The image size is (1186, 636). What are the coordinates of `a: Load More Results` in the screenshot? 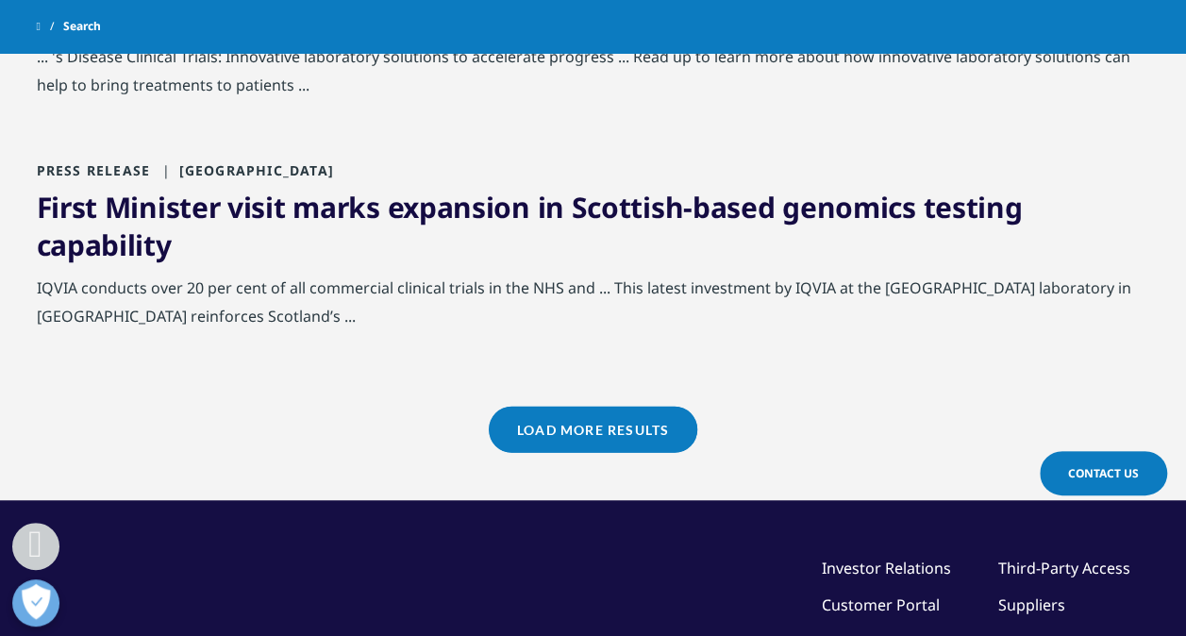 It's located at (592, 429).